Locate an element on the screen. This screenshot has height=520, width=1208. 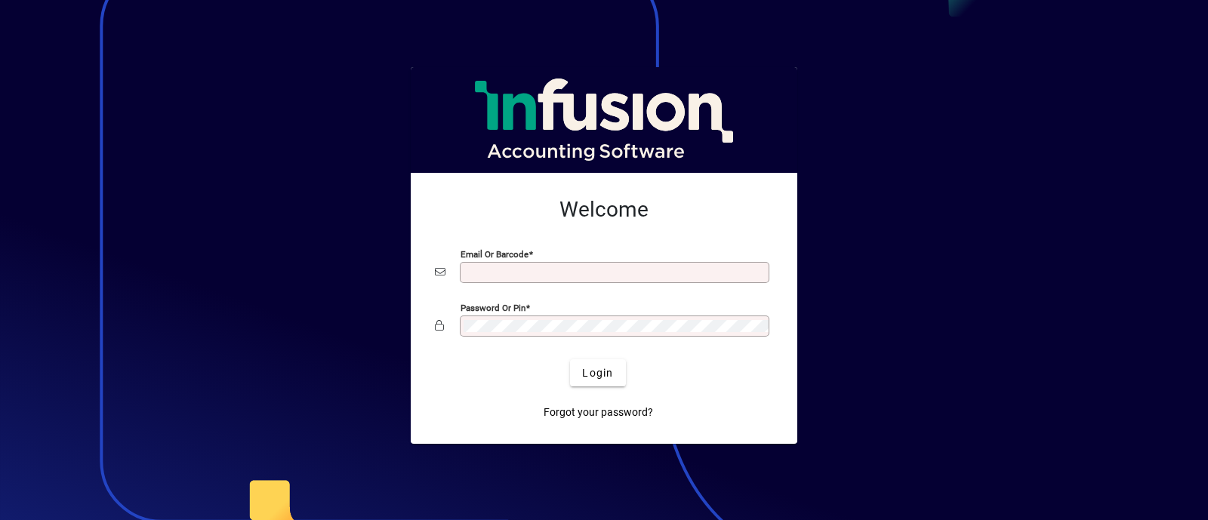
h2: Welcome is located at coordinates (604, 210).